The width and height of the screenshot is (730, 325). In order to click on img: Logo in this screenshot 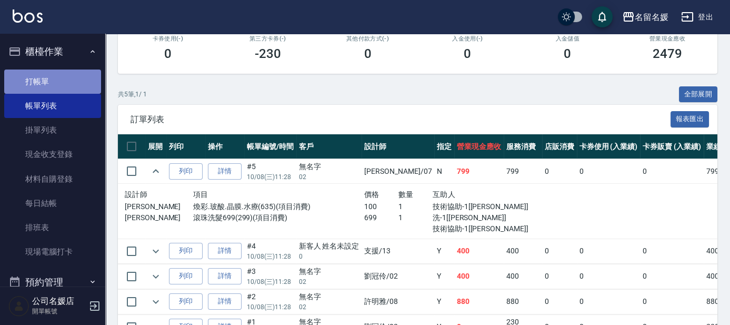, I will do `click(27, 16)`.